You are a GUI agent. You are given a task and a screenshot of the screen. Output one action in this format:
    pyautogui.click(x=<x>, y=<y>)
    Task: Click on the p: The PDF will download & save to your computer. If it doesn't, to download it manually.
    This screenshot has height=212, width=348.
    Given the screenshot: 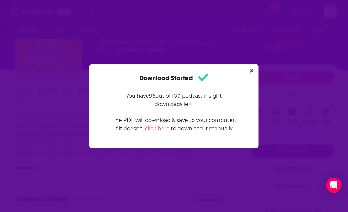 What is the action you would take?
    pyautogui.click(x=174, y=125)
    